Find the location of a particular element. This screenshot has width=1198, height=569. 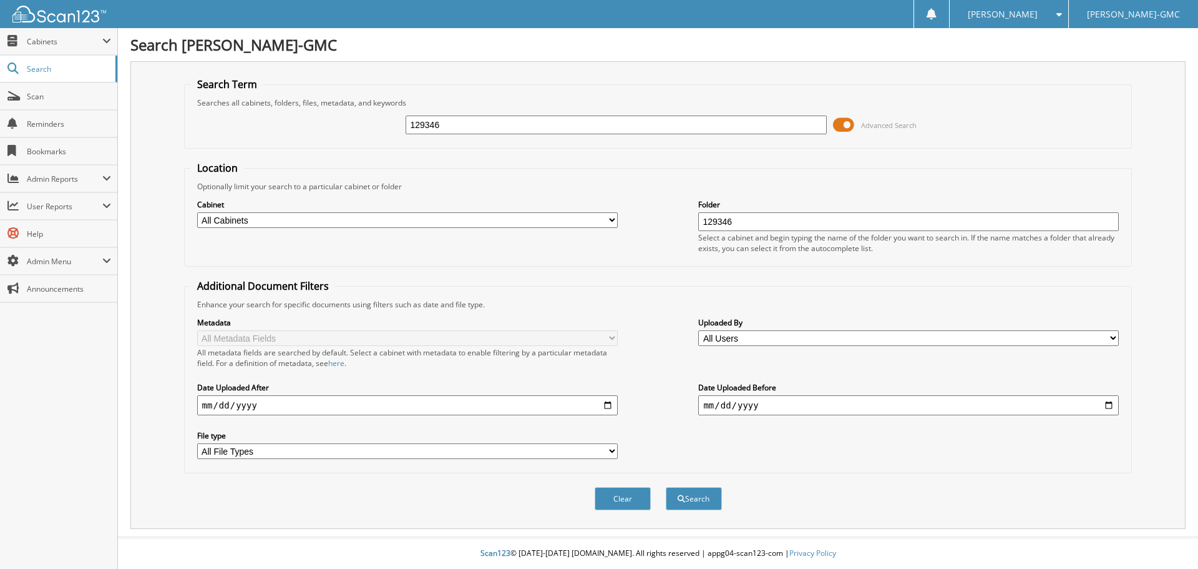

span: Bookmarks is located at coordinates (69, 151).